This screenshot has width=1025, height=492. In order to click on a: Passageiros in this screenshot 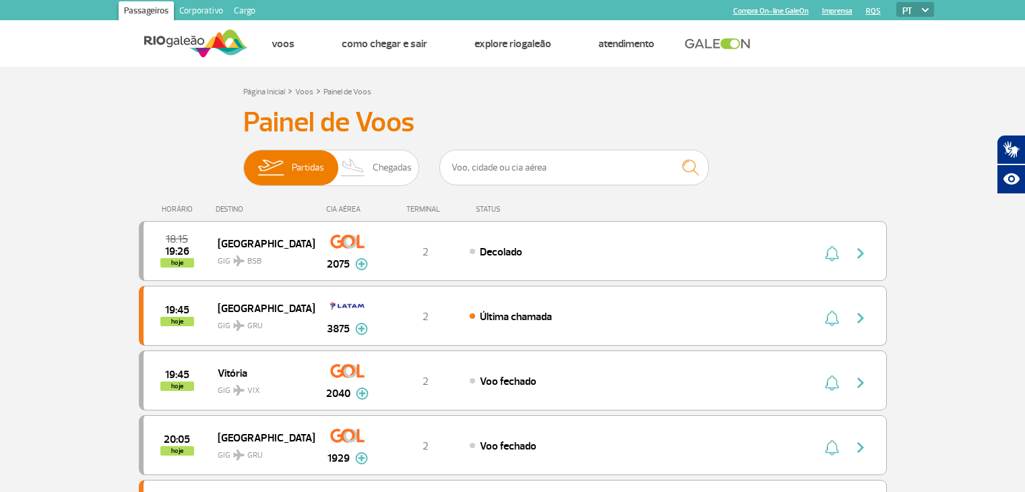, I will do `click(146, 12)`.